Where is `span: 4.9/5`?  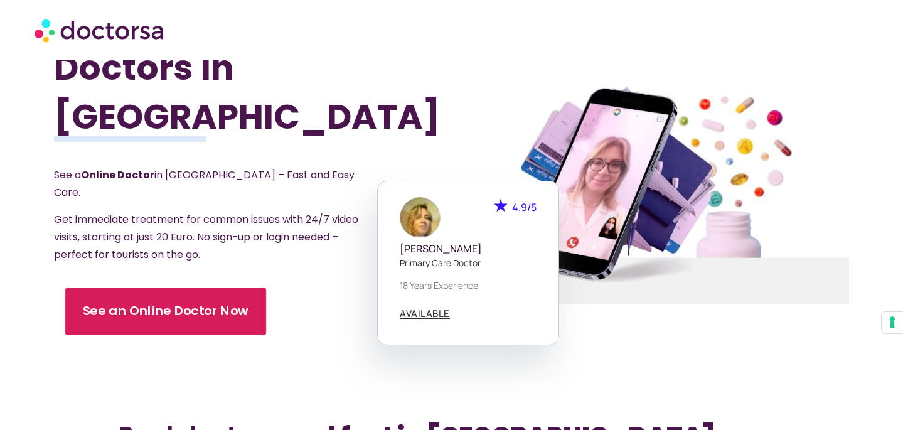
span: 4.9/5 is located at coordinates (524, 207).